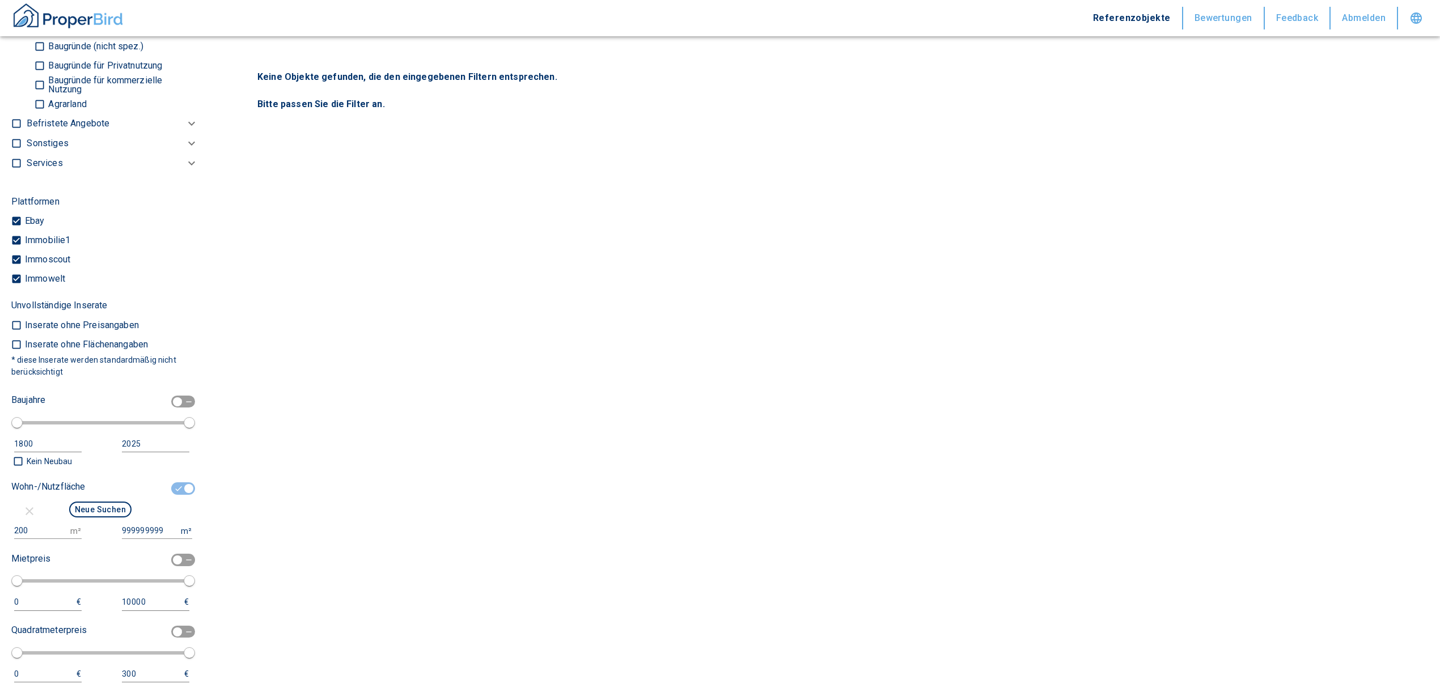 Image resolution: width=1440 pixels, height=688 pixels. What do you see at coordinates (48, 487) in the screenshot?
I see `p: Wohn-/Nutzfläche` at bounding box center [48, 487].